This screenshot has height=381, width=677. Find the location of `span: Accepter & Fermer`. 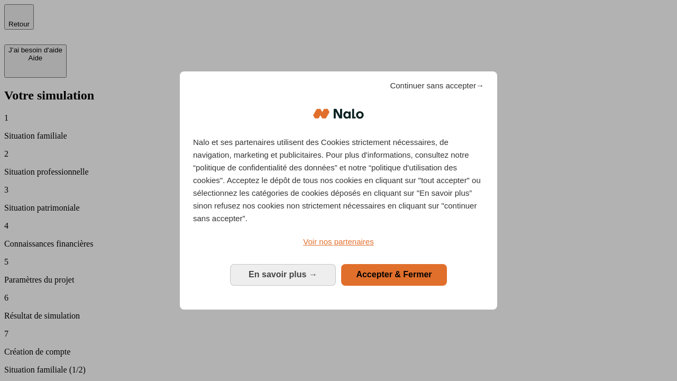

span: Accepter & Fermer is located at coordinates (393, 274).